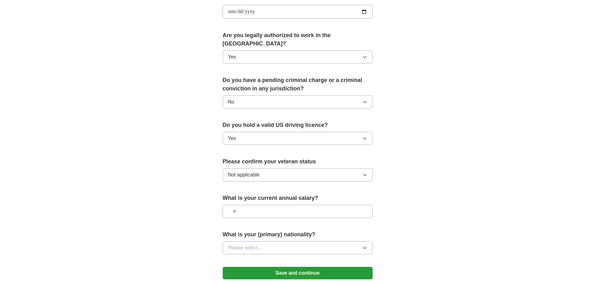 Image resolution: width=595 pixels, height=284 pixels. I want to click on span: No, so click(231, 102).